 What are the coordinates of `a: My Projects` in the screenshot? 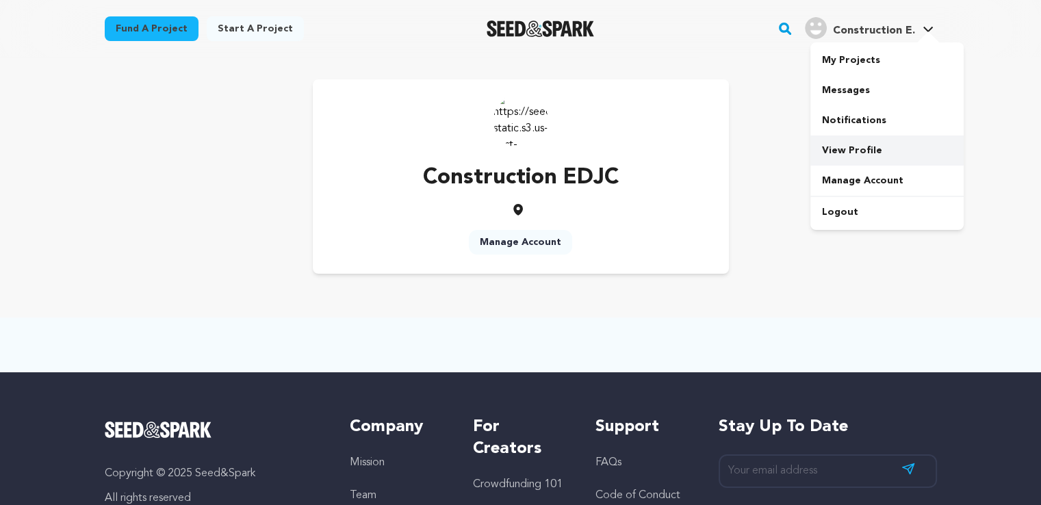 It's located at (887, 60).